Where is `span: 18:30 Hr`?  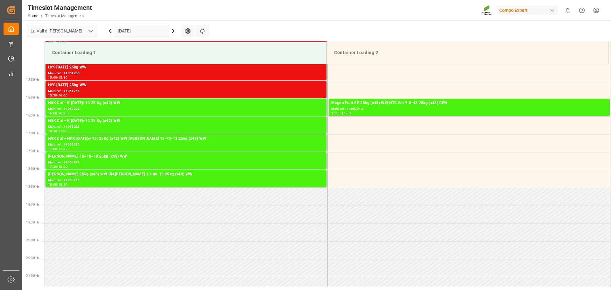 span: 18:30 Hr is located at coordinates (32, 186).